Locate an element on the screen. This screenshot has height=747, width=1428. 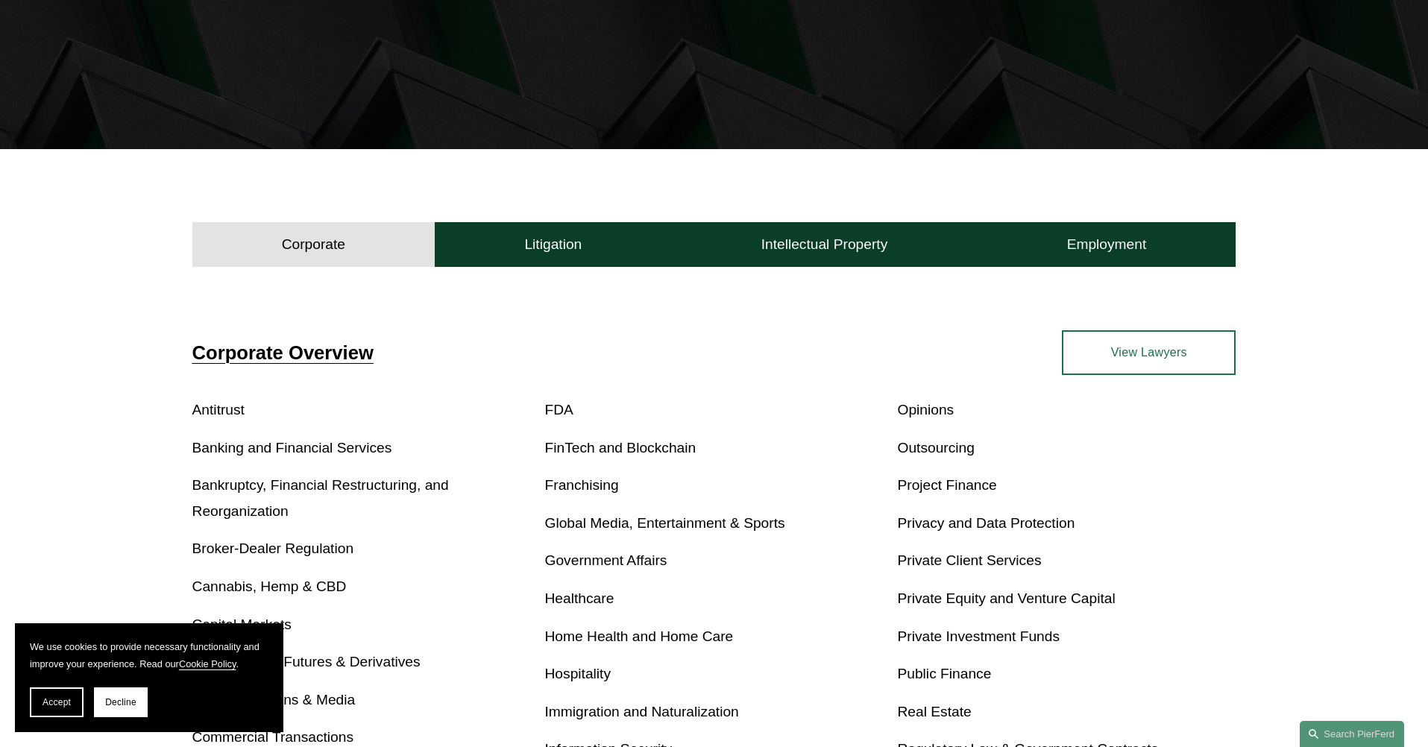
a: Antitrust is located at coordinates (218, 409).